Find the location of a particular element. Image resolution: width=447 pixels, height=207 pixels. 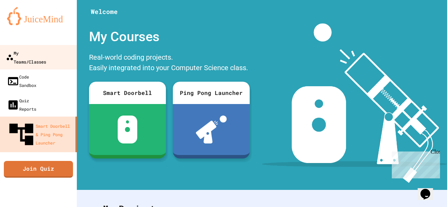

div: My Courses is located at coordinates (169, 37).